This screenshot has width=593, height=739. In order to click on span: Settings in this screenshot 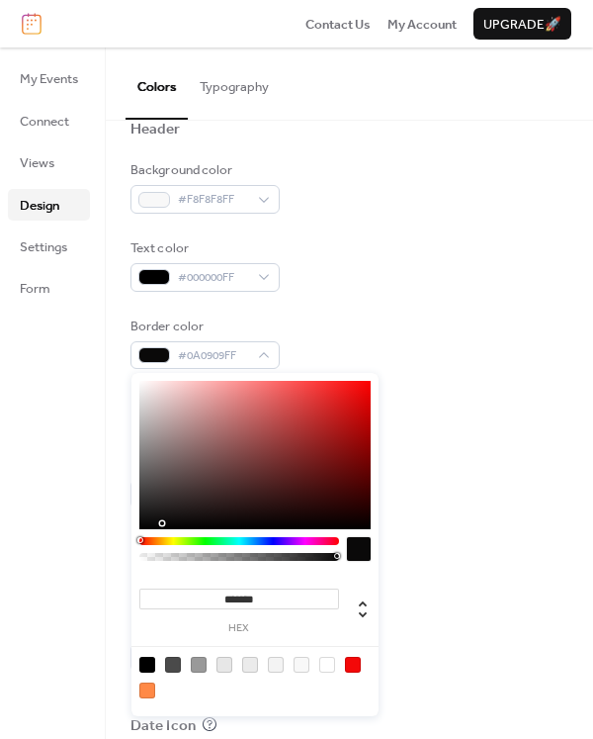, I will do `click(44, 247)`.